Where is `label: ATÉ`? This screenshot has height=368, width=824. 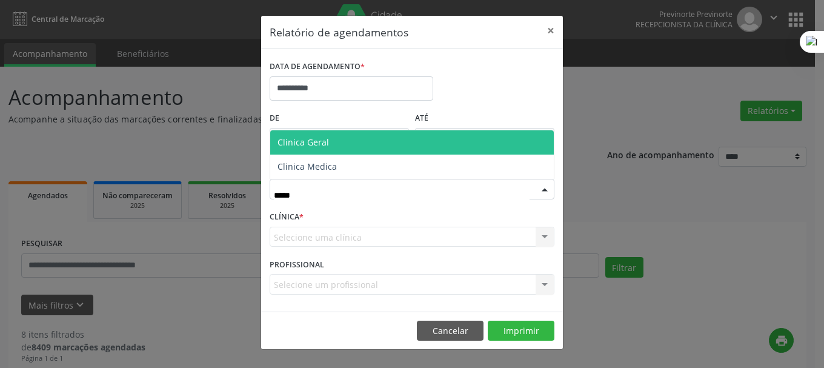 label: ATÉ is located at coordinates (485, 118).